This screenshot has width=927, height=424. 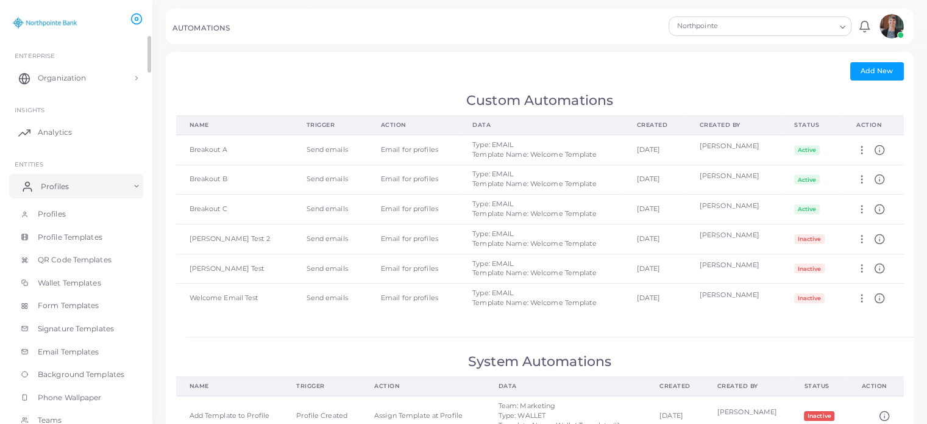 I want to click on h1: System Automations, so click(x=540, y=361).